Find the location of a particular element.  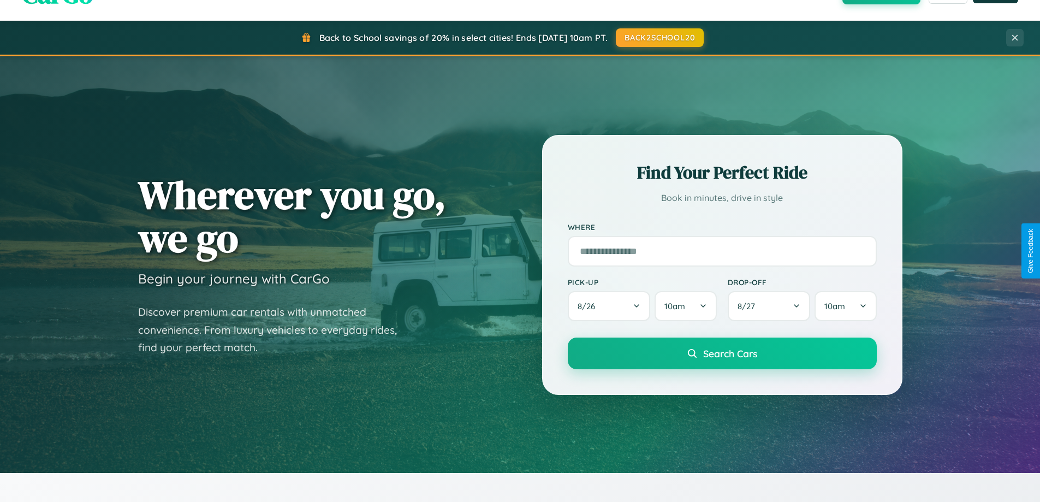

span: 8 / 27 is located at coordinates (749, 306).